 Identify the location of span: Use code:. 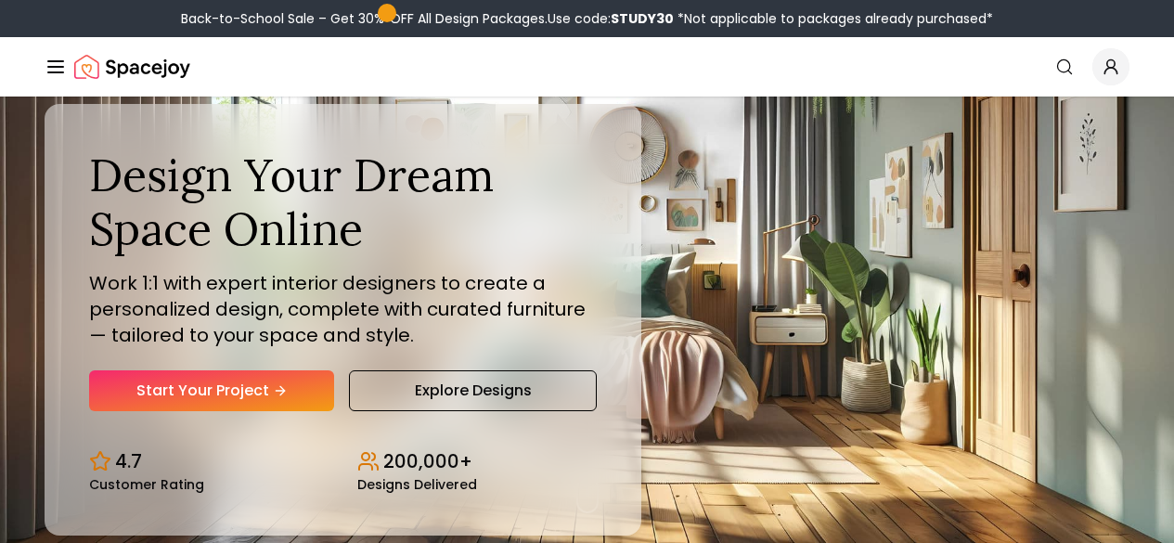
(611, 19).